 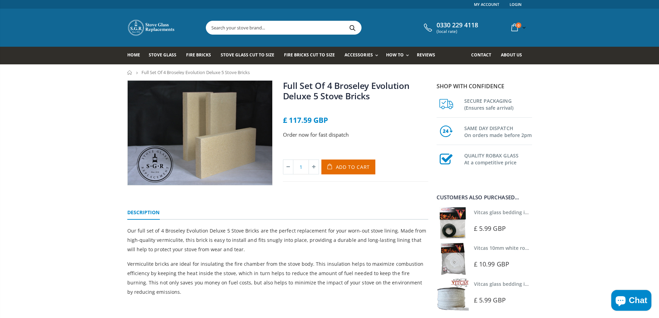 What do you see at coordinates (518, 27) in the screenshot?
I see `a: 0` at bounding box center [518, 27].